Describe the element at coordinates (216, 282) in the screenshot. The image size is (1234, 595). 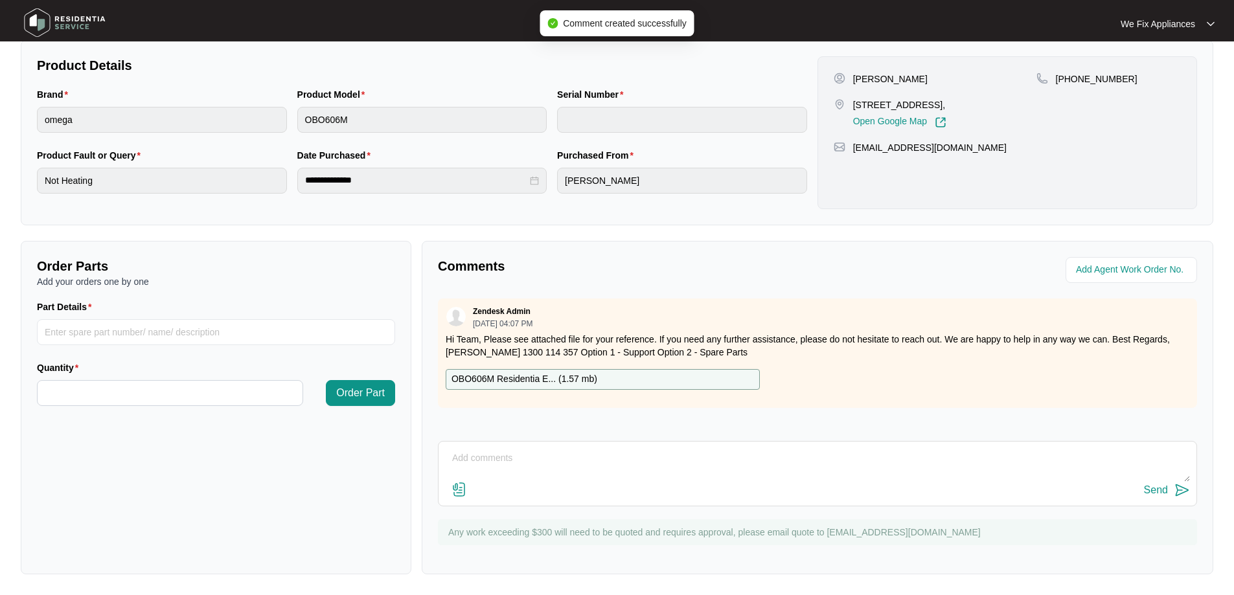
I see `p: Add your orders one by one` at that location.